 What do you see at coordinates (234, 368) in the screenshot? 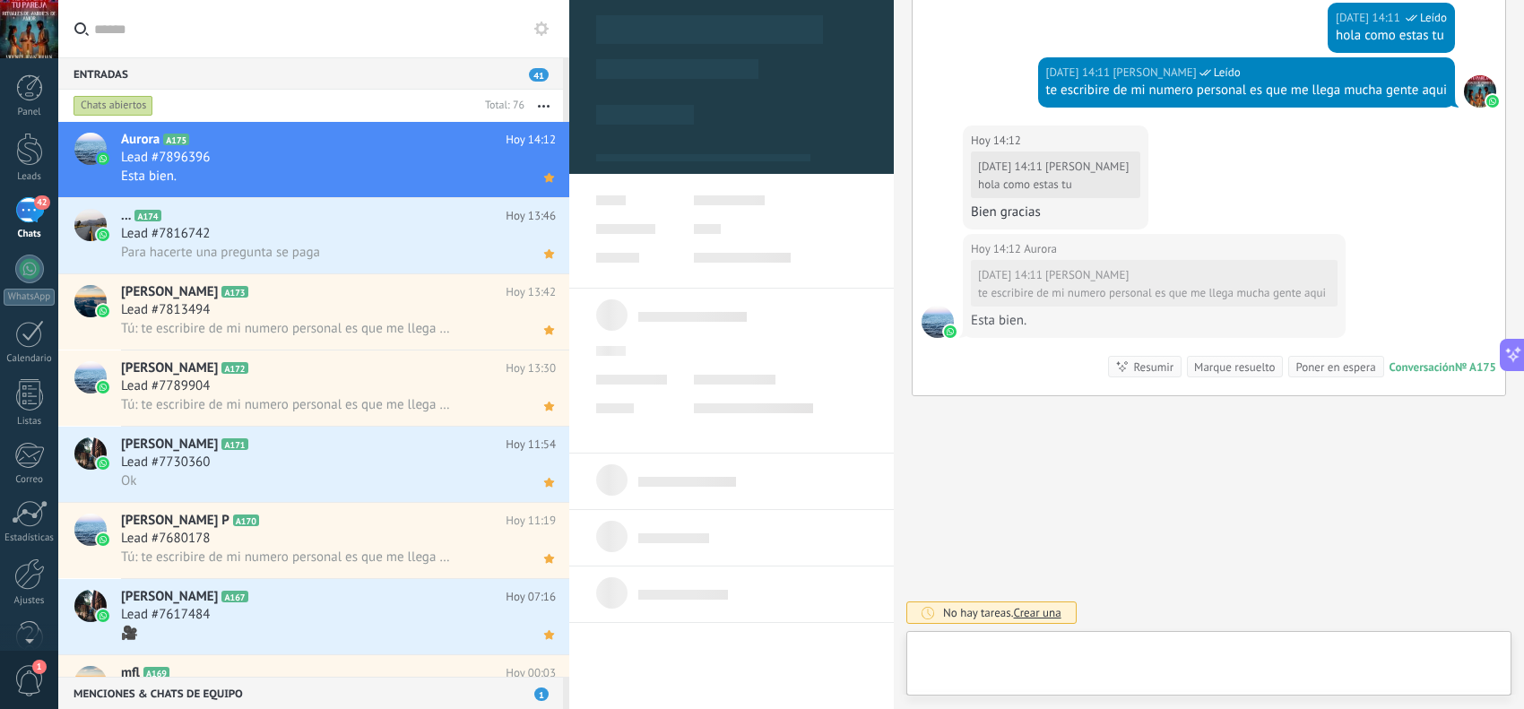
I see `span: A172` at bounding box center [234, 368].